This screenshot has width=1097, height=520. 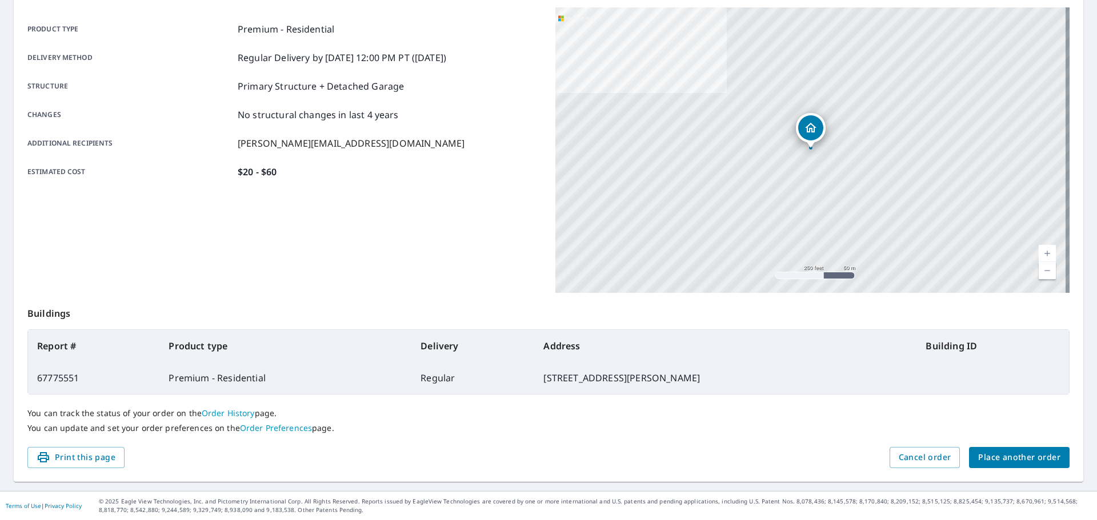 I want to click on p: Primary Structure + Detached Garage, so click(x=320, y=86).